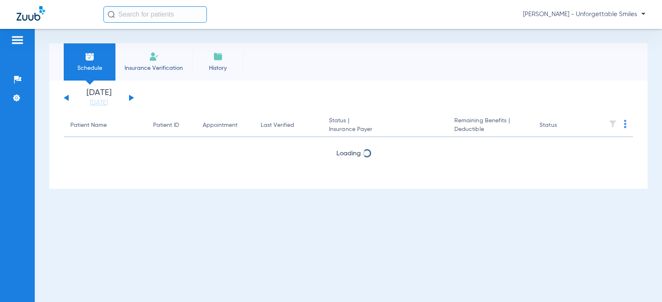 Image resolution: width=662 pixels, height=302 pixels. What do you see at coordinates (218, 68) in the screenshot?
I see `span: History` at bounding box center [218, 68].